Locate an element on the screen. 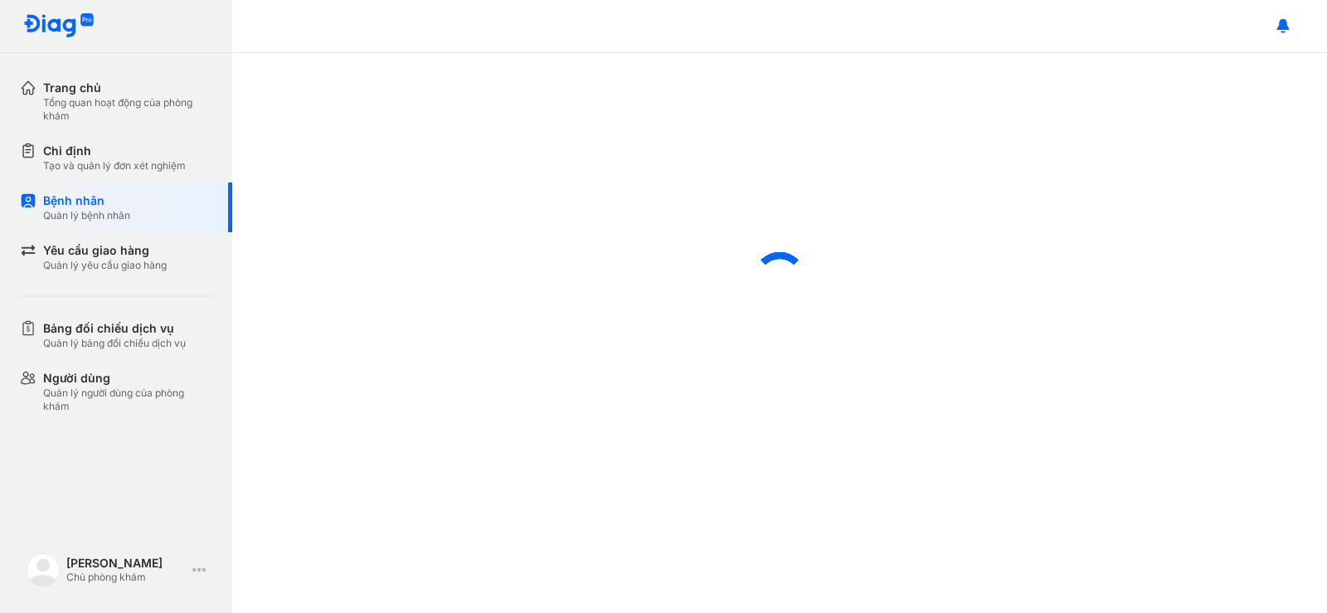  div: Tổng quan hoạt động của phòng khám is located at coordinates (128, 109).